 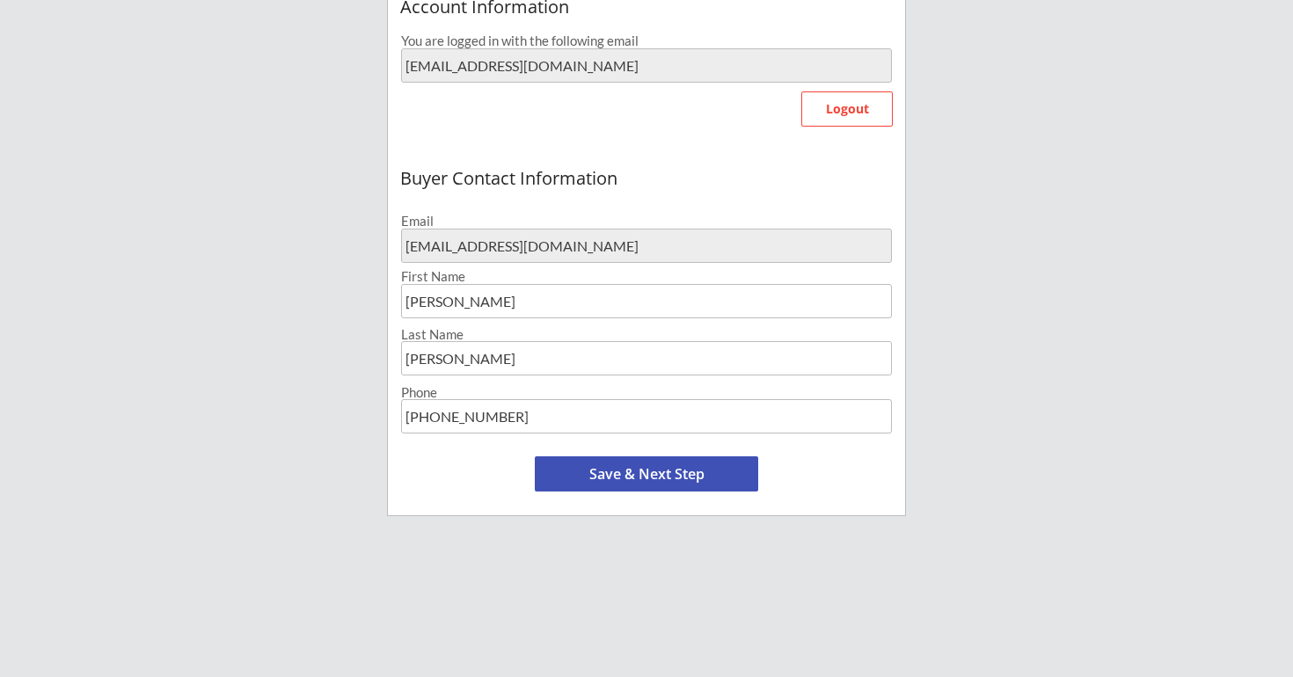 I want to click on div: Last Name, so click(x=646, y=334).